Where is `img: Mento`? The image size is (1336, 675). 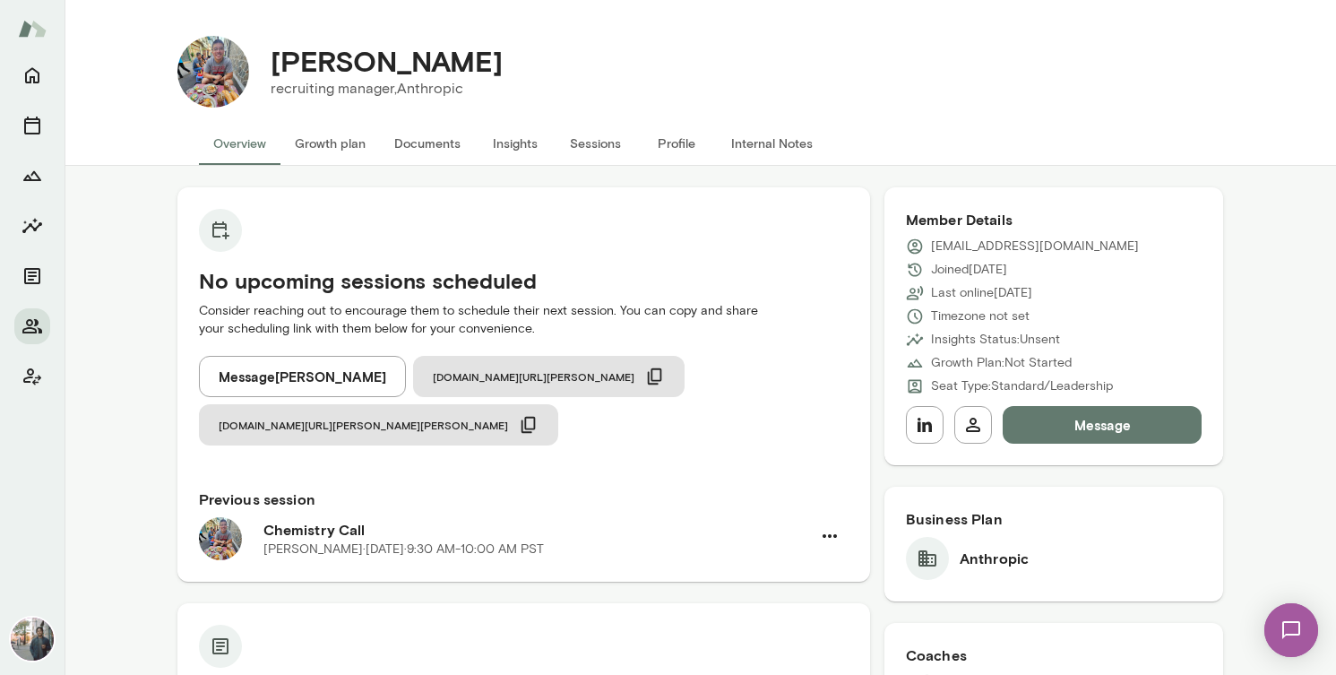
img: Mento is located at coordinates (32, 29).